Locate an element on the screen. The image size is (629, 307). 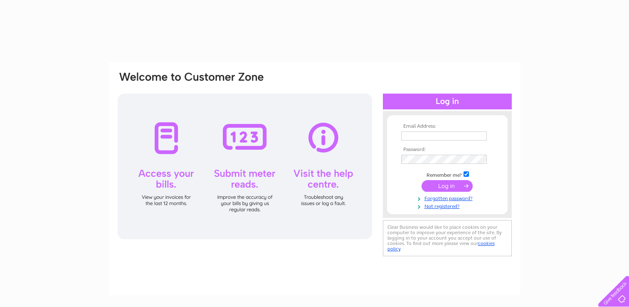
a: Forgotten password? is located at coordinates (448, 198).